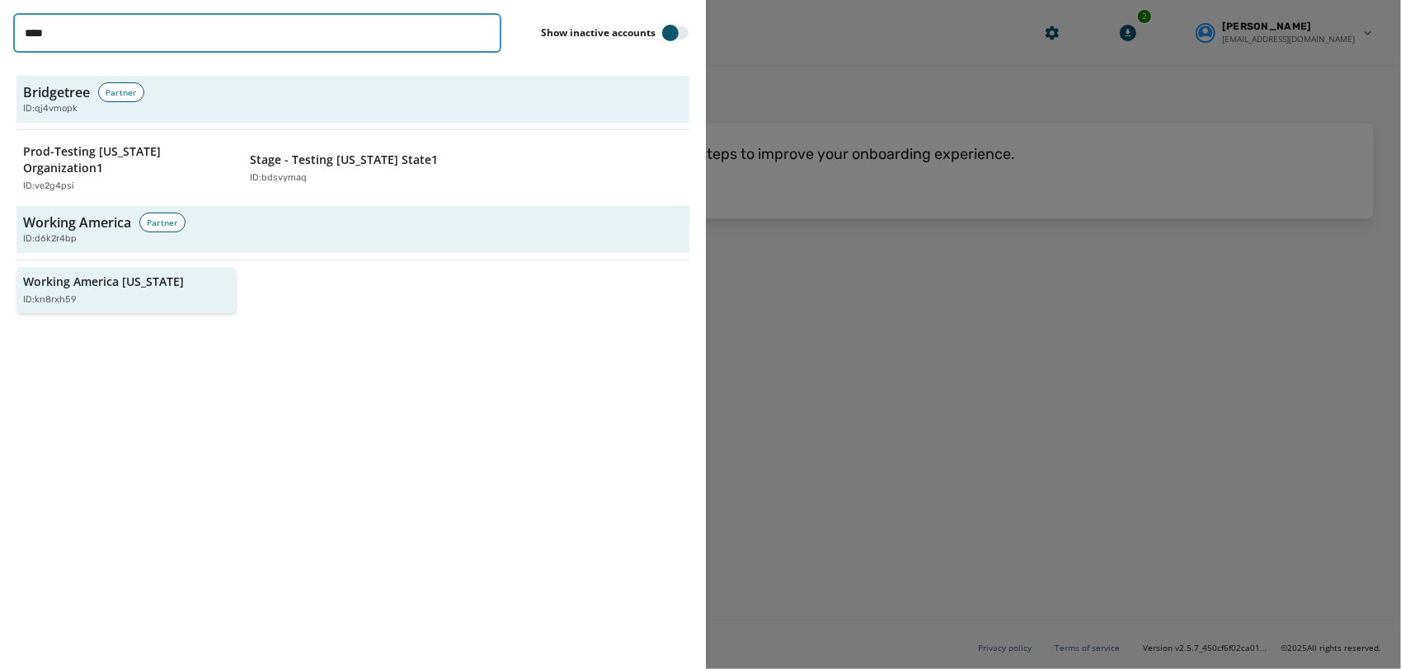  I want to click on p: ID: kn8rxh59, so click(49, 300).